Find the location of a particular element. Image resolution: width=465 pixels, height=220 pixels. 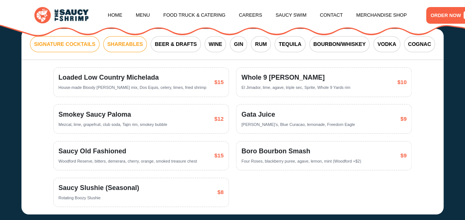

a: Careers is located at coordinates (250, 15).